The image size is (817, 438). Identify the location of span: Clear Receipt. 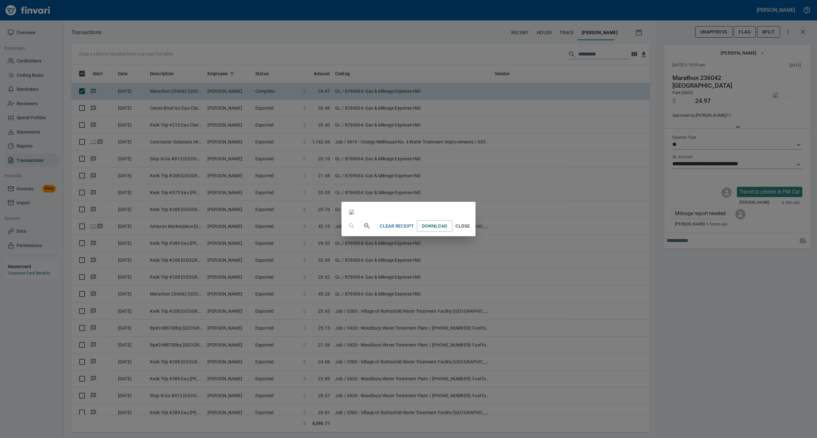
(397, 226).